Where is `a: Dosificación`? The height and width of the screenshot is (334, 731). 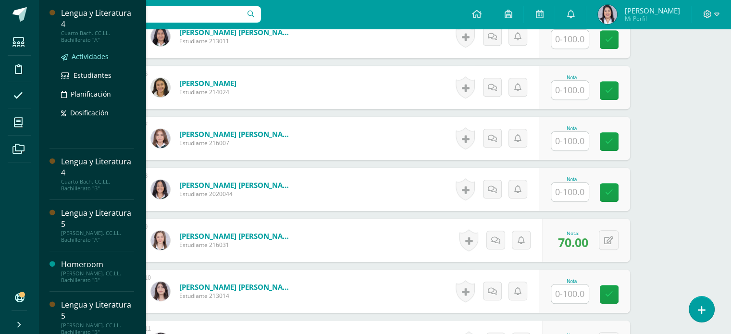
a: Dosificación is located at coordinates (98, 112).